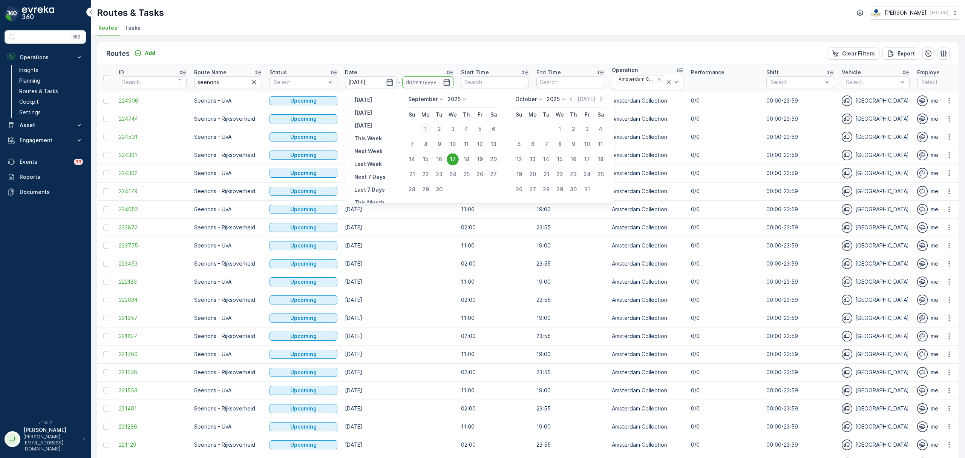  I want to click on div: 27, so click(494, 174).